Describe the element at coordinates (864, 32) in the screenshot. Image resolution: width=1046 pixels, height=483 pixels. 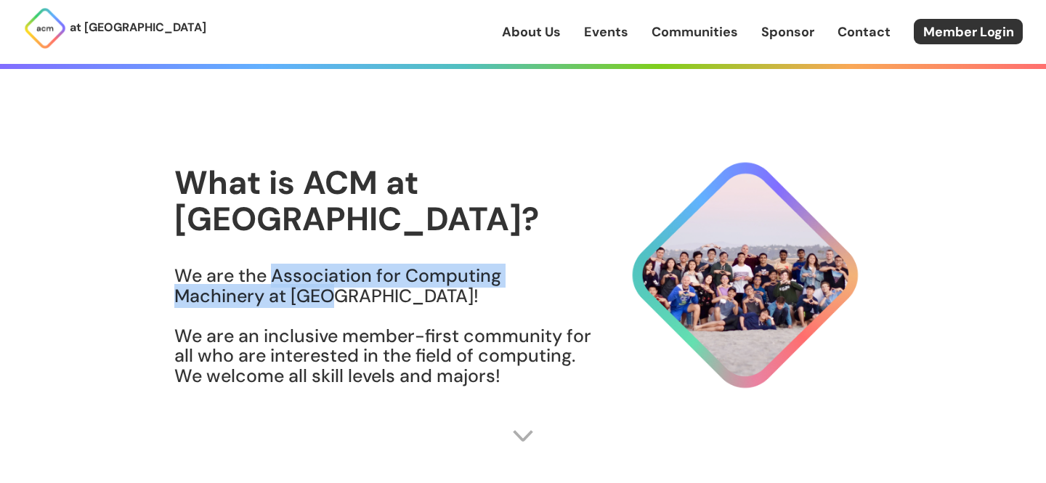
I see `a: Contact` at that location.